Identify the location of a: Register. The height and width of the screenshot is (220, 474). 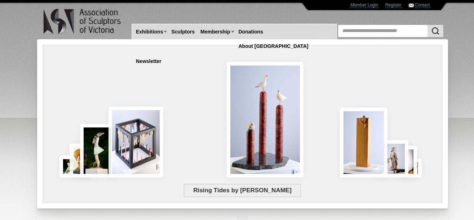
(393, 5).